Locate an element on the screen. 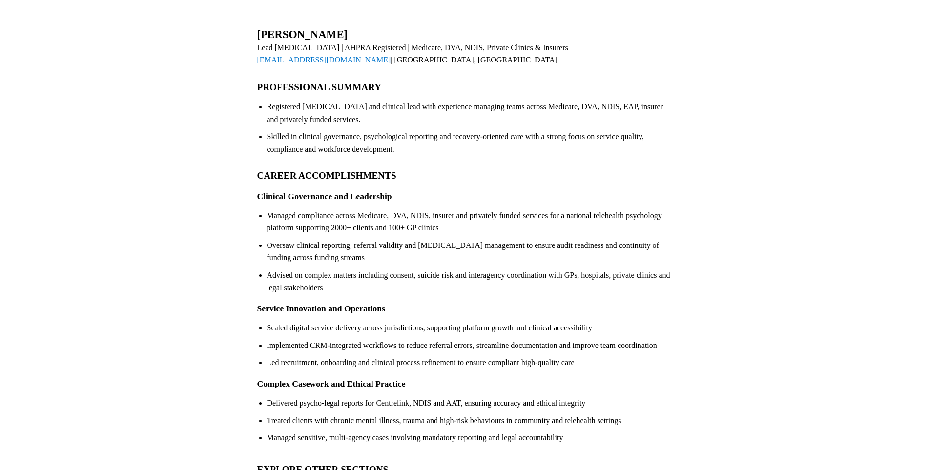 This screenshot has height=470, width=929. li: Advised on complex matters including consent, suicide risk and interagency coordination with GPs,... is located at coordinates (470, 281).